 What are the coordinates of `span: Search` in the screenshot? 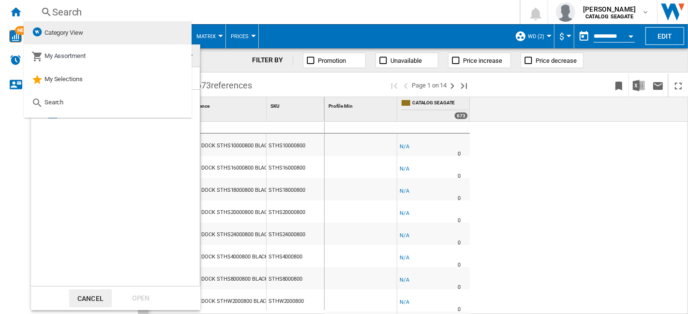 It's located at (54, 102).